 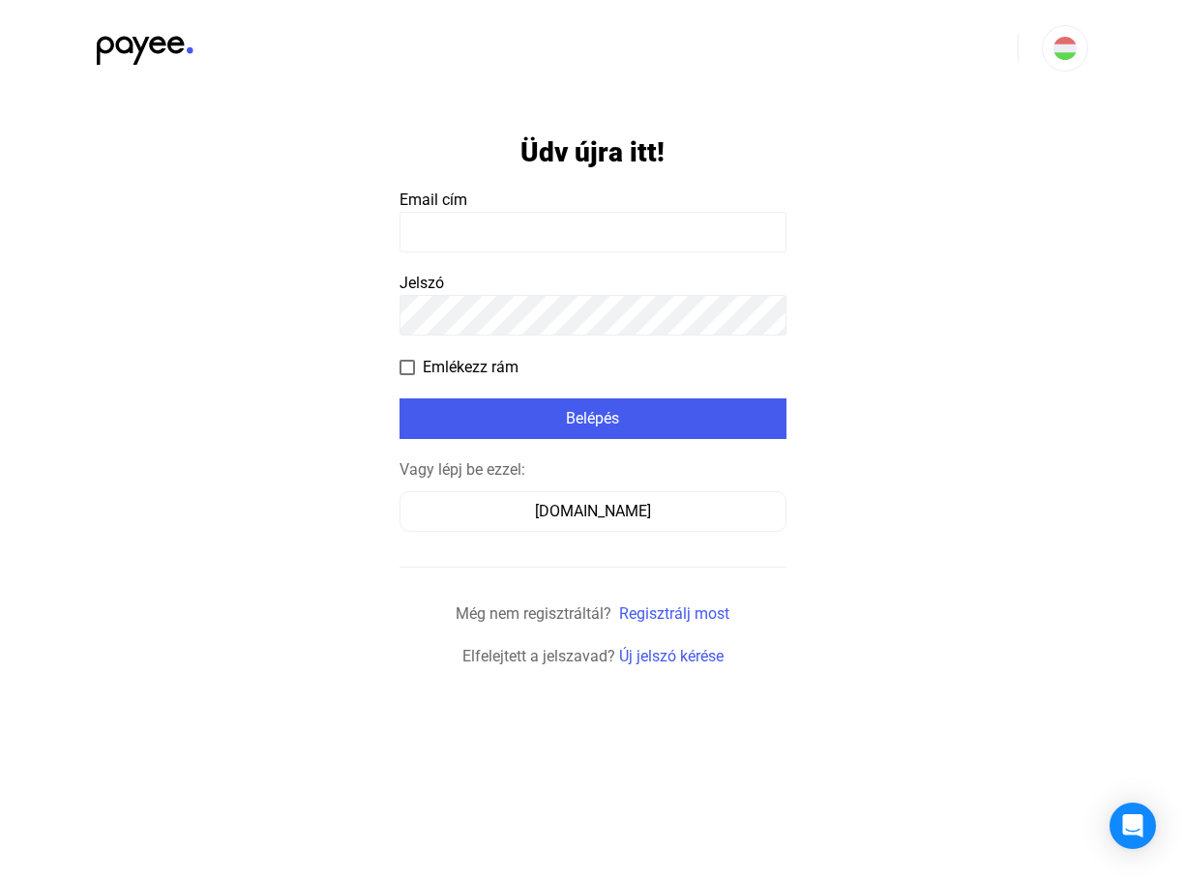 What do you see at coordinates (145, 44) in the screenshot?
I see `img: black-payee-blue-dot.svg` at bounding box center [145, 44].